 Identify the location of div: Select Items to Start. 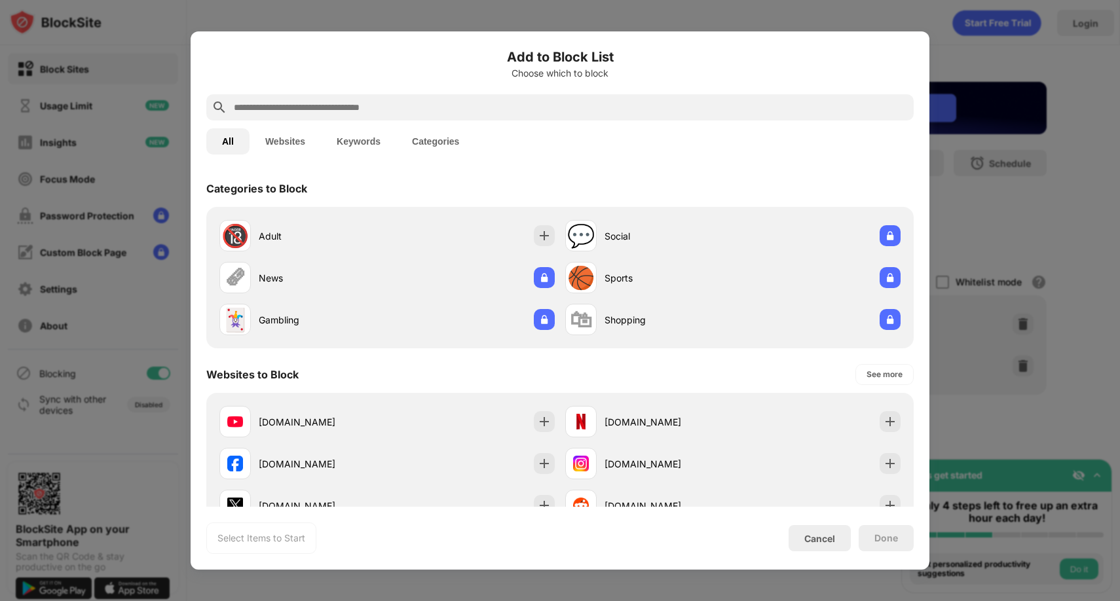
(261, 538).